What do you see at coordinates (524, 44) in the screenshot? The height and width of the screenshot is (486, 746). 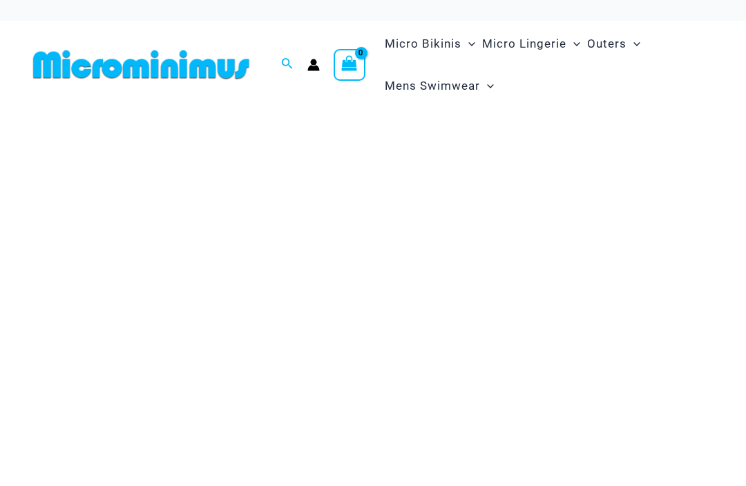 I see `span: Micro Lingerie` at bounding box center [524, 44].